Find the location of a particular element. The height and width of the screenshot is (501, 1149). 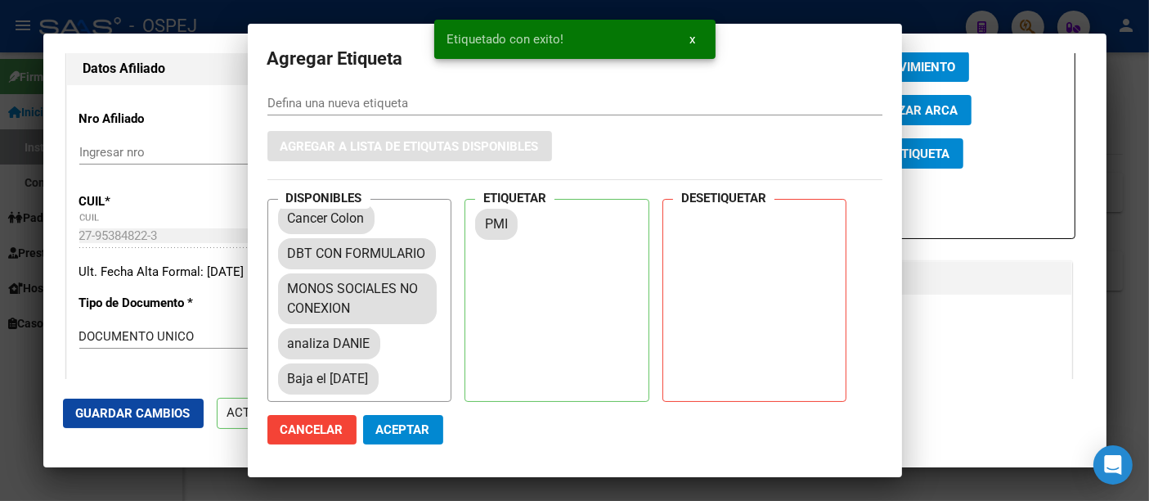

p: Nro Documento is located at coordinates (154, 385).